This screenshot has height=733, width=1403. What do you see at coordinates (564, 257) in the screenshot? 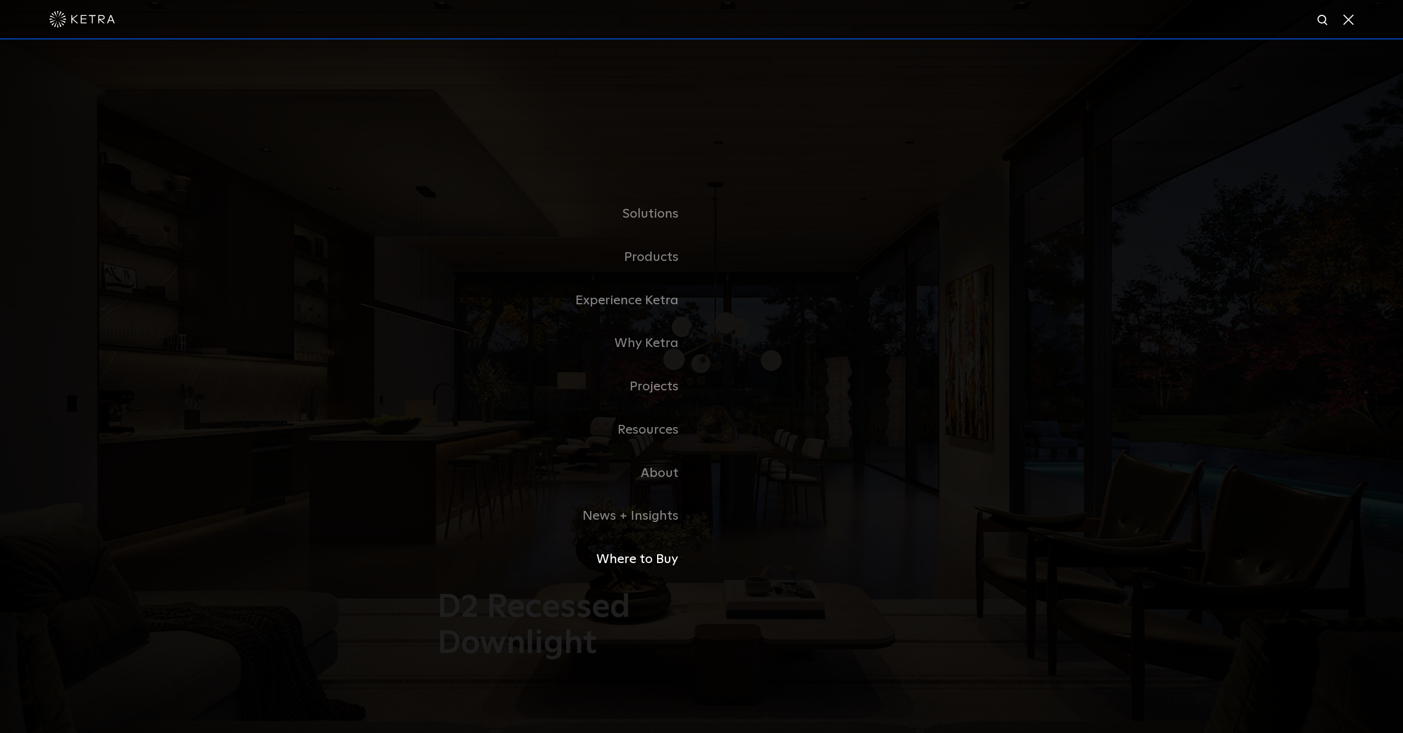
I see `a: Products` at bounding box center [564, 257].